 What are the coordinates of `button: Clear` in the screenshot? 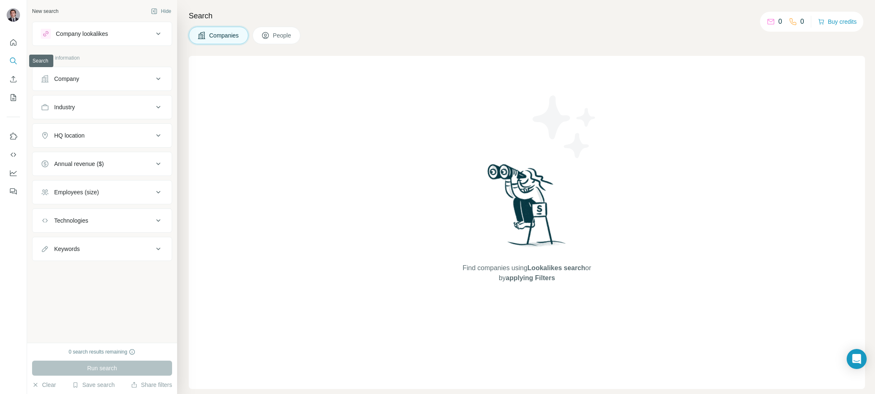 It's located at (44, 385).